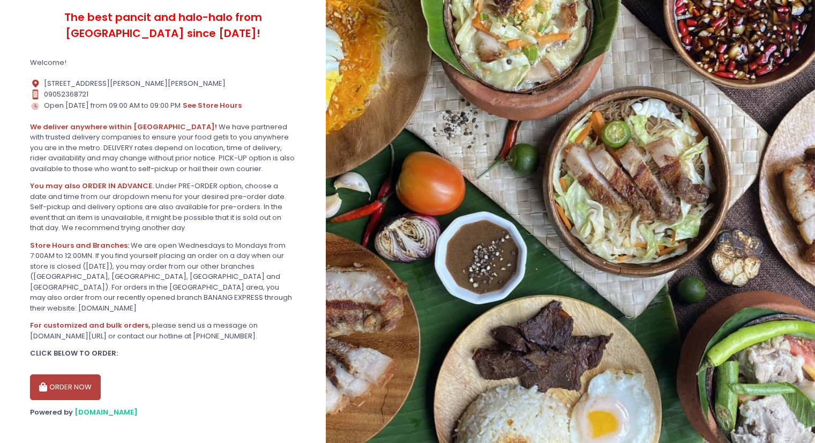  I want to click on div: 09052368721, so click(163, 94).